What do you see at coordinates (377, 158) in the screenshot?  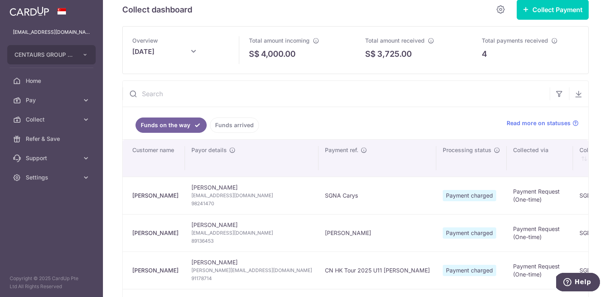 I see `th: Payment ref.` at bounding box center [377, 158].